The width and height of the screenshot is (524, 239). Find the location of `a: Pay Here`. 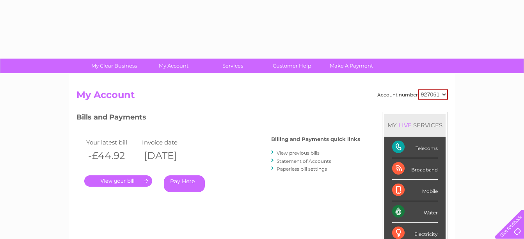

a: Pay Here is located at coordinates (184, 183).